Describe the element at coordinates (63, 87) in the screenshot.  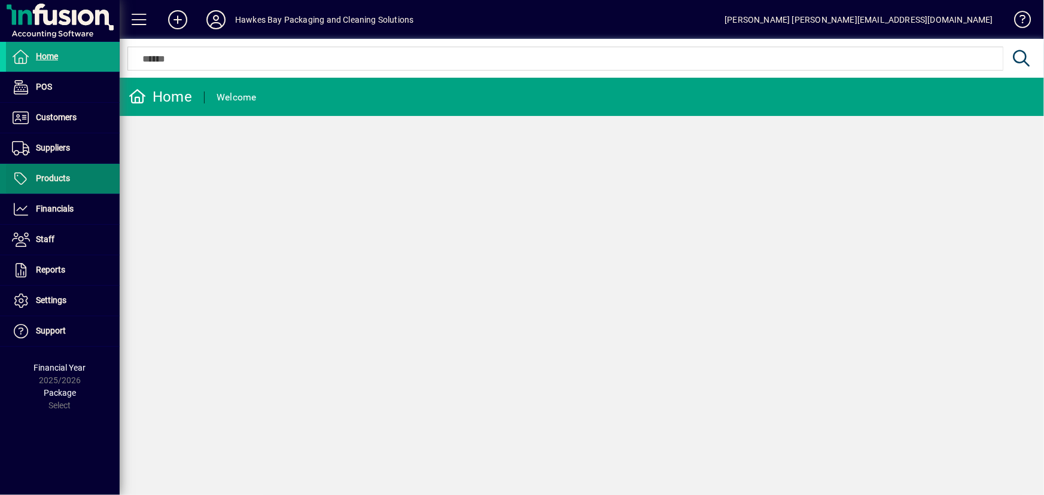
I see `a: POS` at that location.